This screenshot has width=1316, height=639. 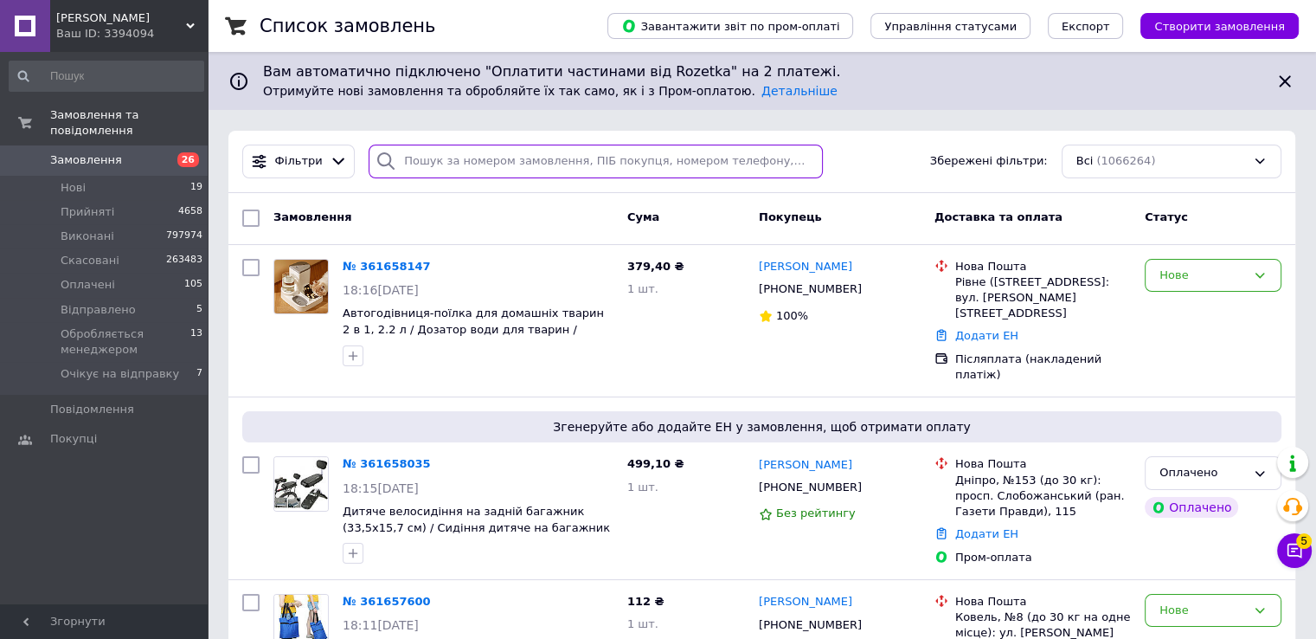 I want to click on span: Оплачені, so click(x=87, y=285).